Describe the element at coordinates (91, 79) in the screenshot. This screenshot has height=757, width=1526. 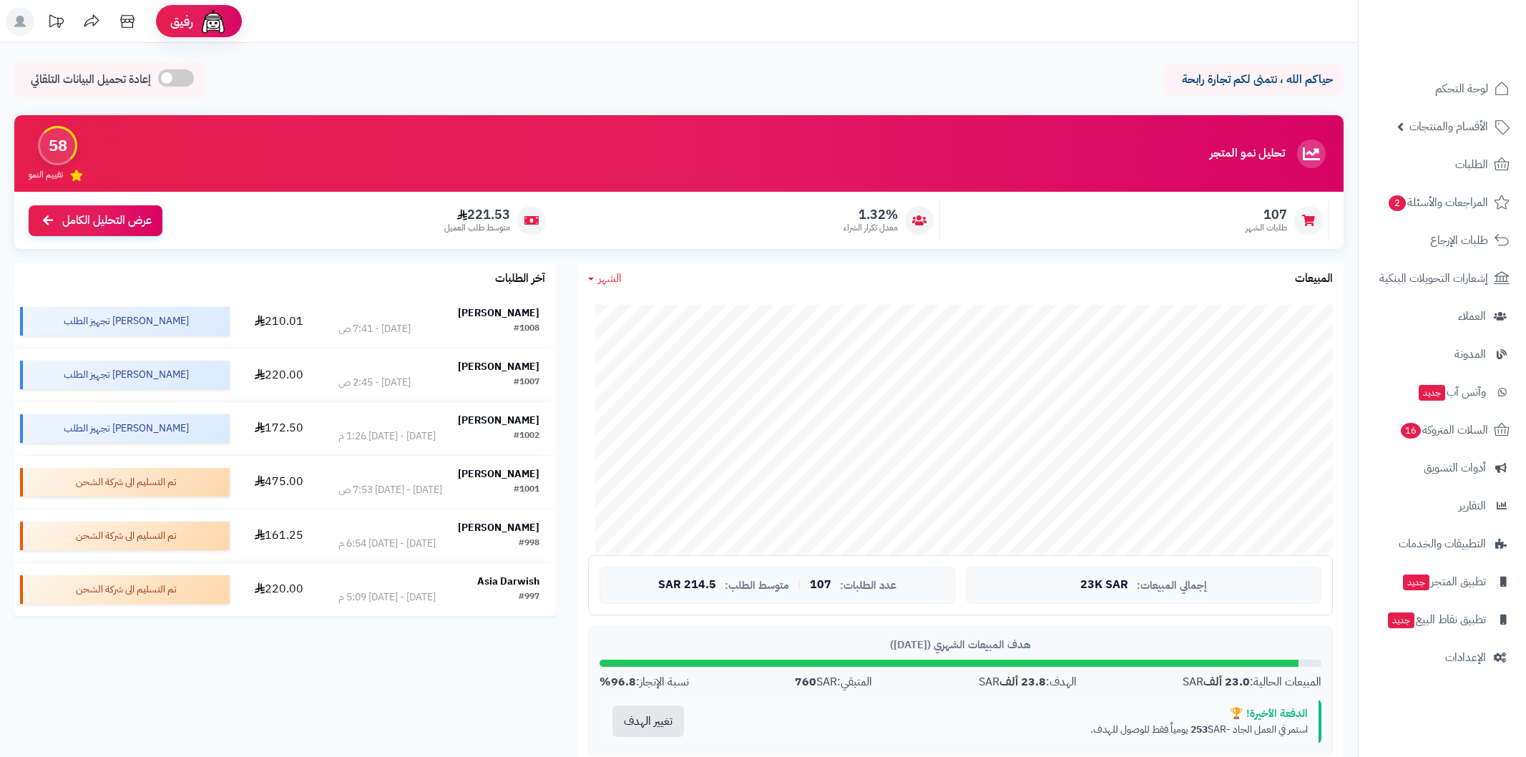
I see `span: إعادة تحميل البيانات التلقائي` at that location.